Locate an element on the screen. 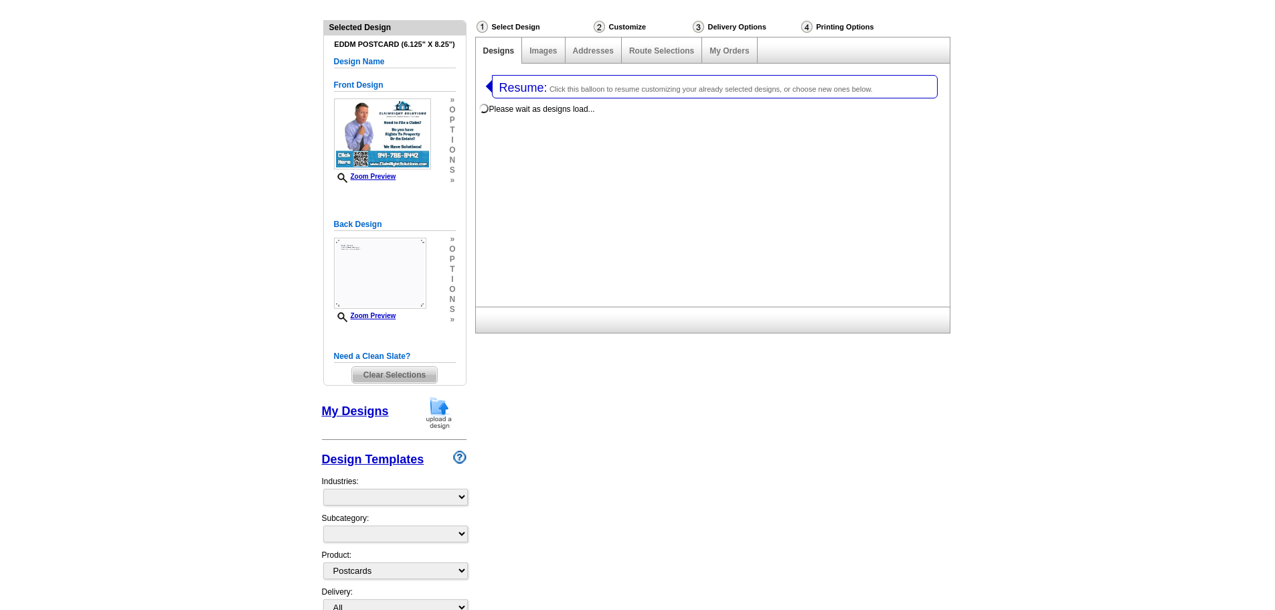  span: Click this balloon to resume customizing your already selected designs, or choose new ones below. is located at coordinates (711, 89).